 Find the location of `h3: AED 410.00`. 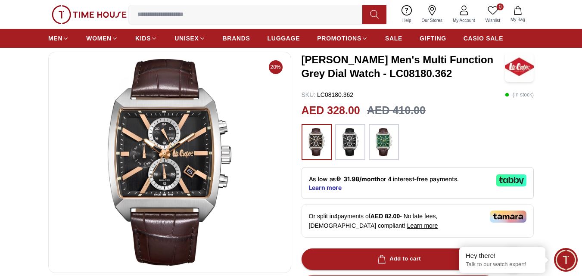

h3: AED 410.00 is located at coordinates (396, 111).